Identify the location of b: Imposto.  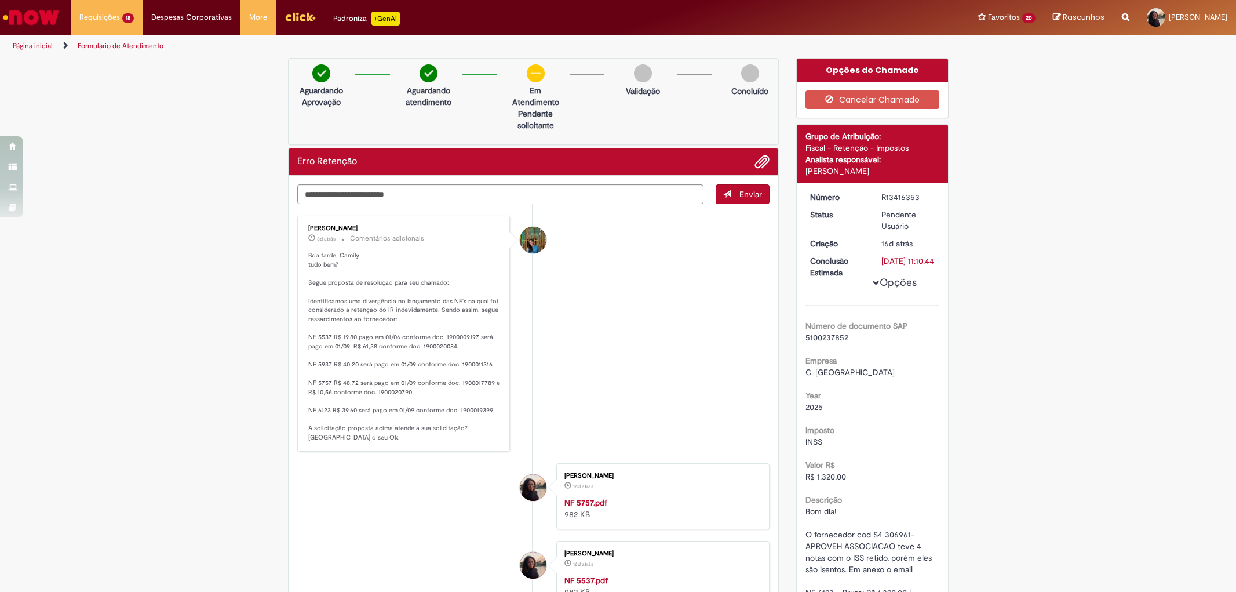
(820, 430).